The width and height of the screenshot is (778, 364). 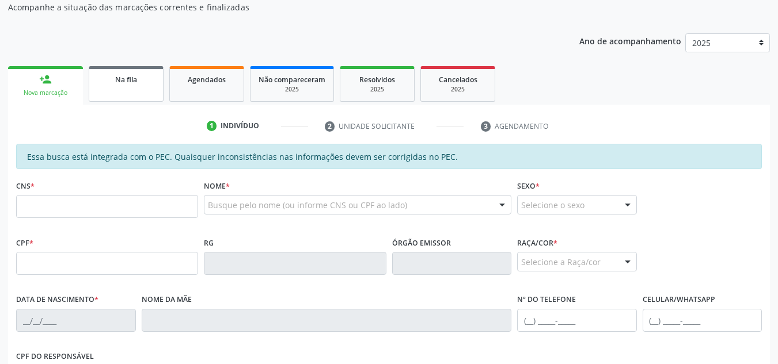 What do you see at coordinates (126, 79) in the screenshot?
I see `span: Na fila` at bounding box center [126, 79].